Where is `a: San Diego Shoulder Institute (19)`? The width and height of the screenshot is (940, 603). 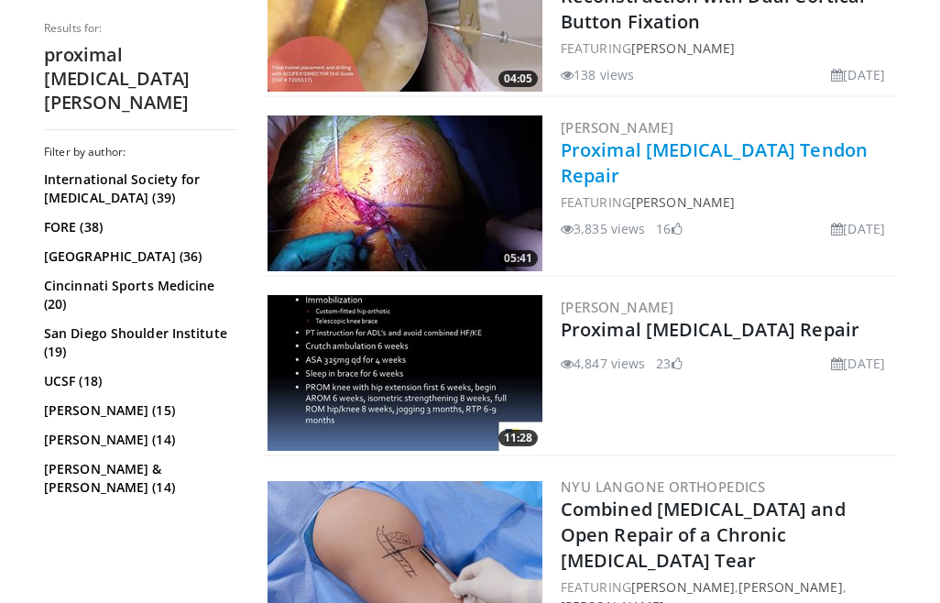 a: San Diego Shoulder Institute (19) is located at coordinates (137, 342).